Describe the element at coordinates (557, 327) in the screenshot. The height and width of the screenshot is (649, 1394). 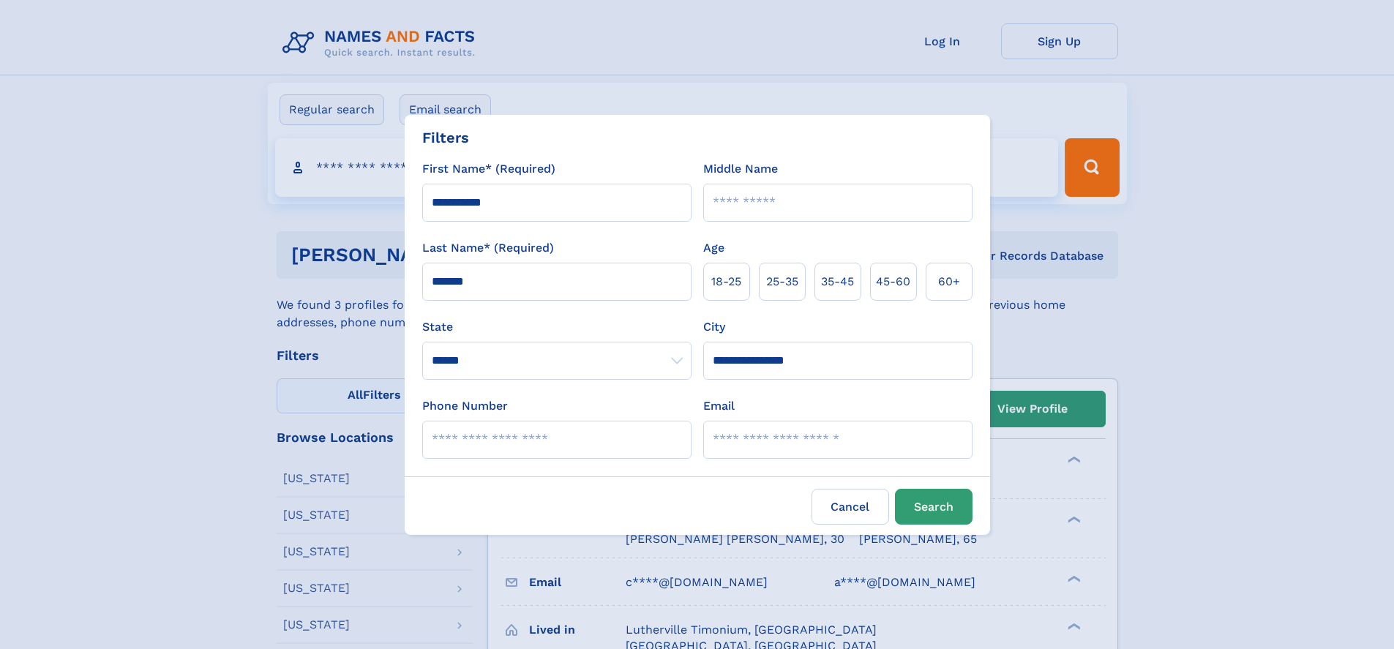
I see `label: State` at that location.